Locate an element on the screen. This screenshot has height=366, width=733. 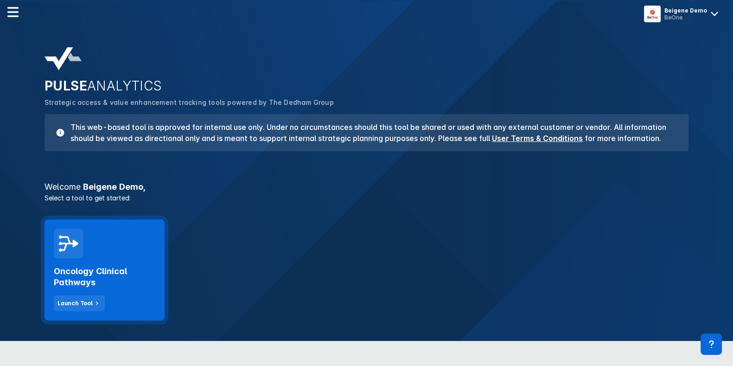
button: Launch Tool is located at coordinates (79, 303).